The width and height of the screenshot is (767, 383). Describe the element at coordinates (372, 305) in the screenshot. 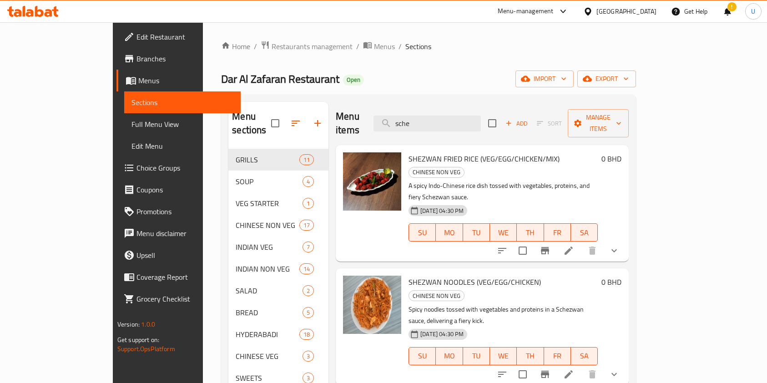

I see `img: SHEZWAN NOODLES (VEG/EGG/CHICKEN)` at that location.